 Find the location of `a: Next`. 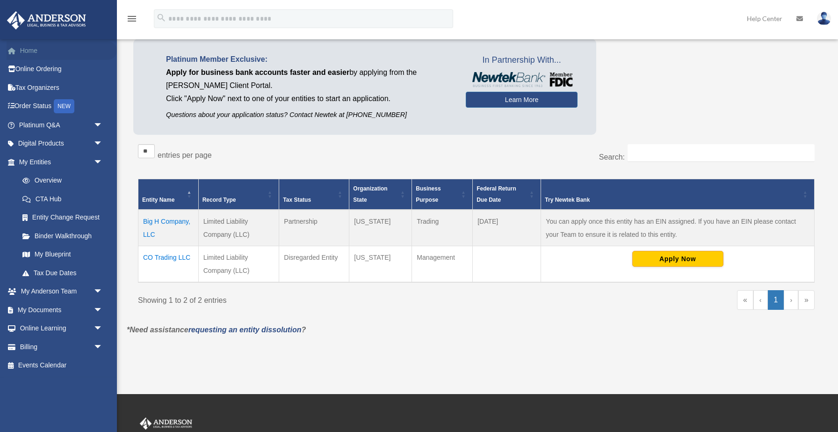

a: Next is located at coordinates (791, 300).